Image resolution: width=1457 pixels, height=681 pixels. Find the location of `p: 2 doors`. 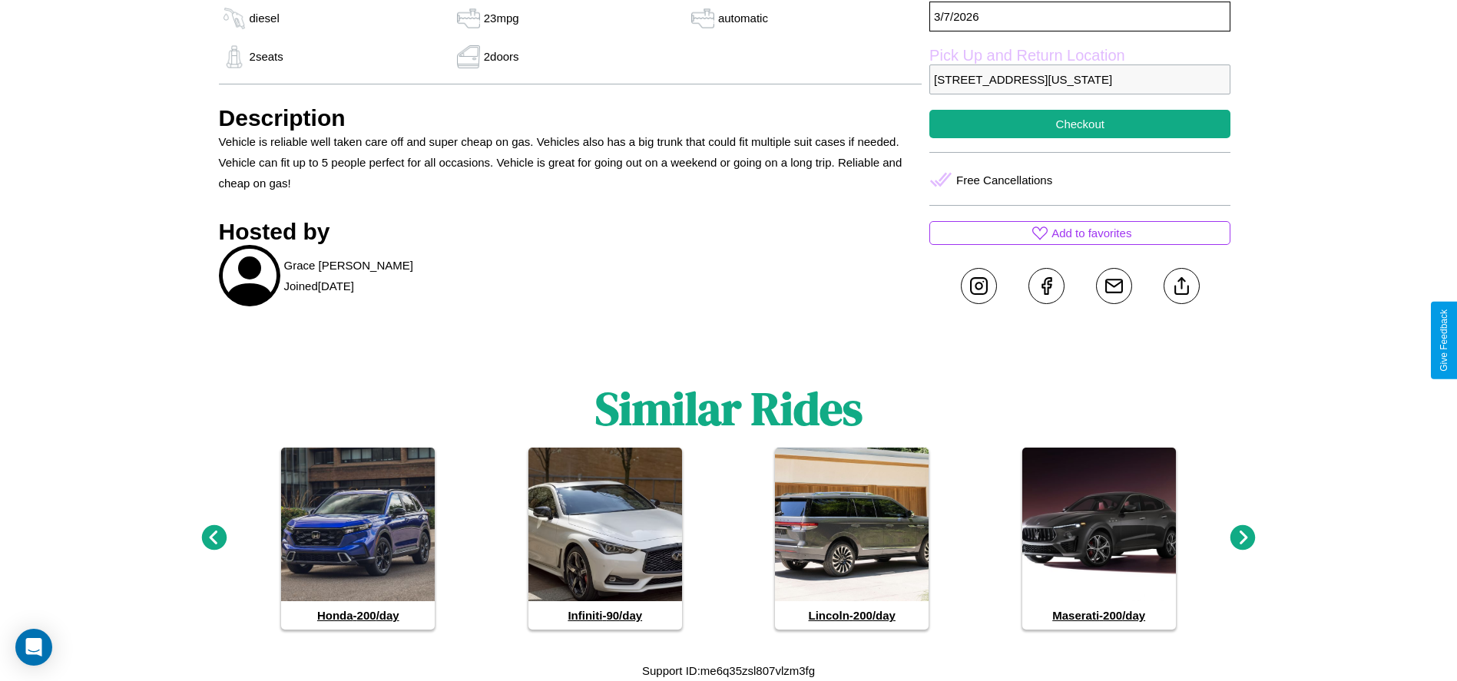

p: 2 doors is located at coordinates (502, 56).